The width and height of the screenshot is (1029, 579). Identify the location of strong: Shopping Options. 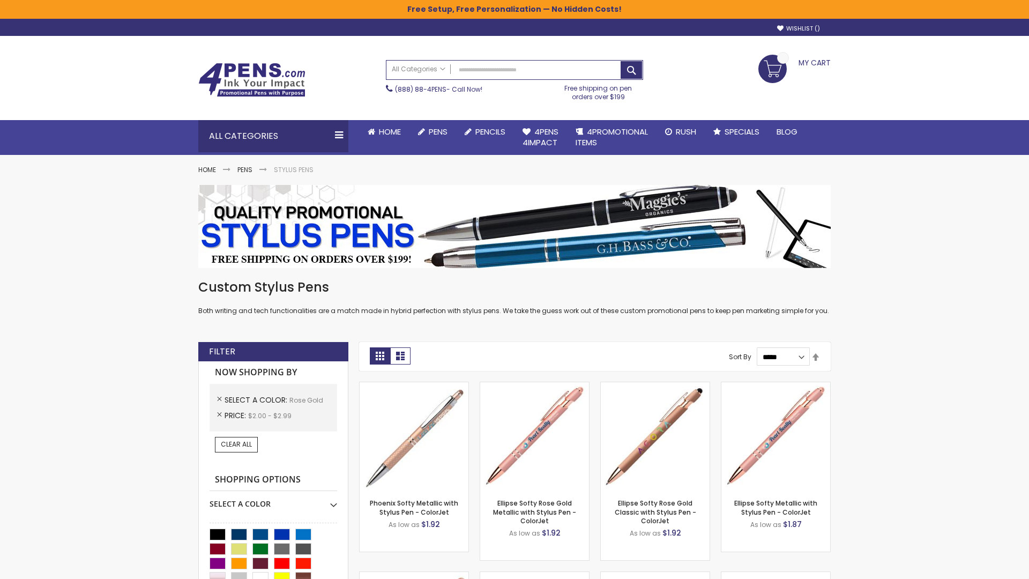
(273, 480).